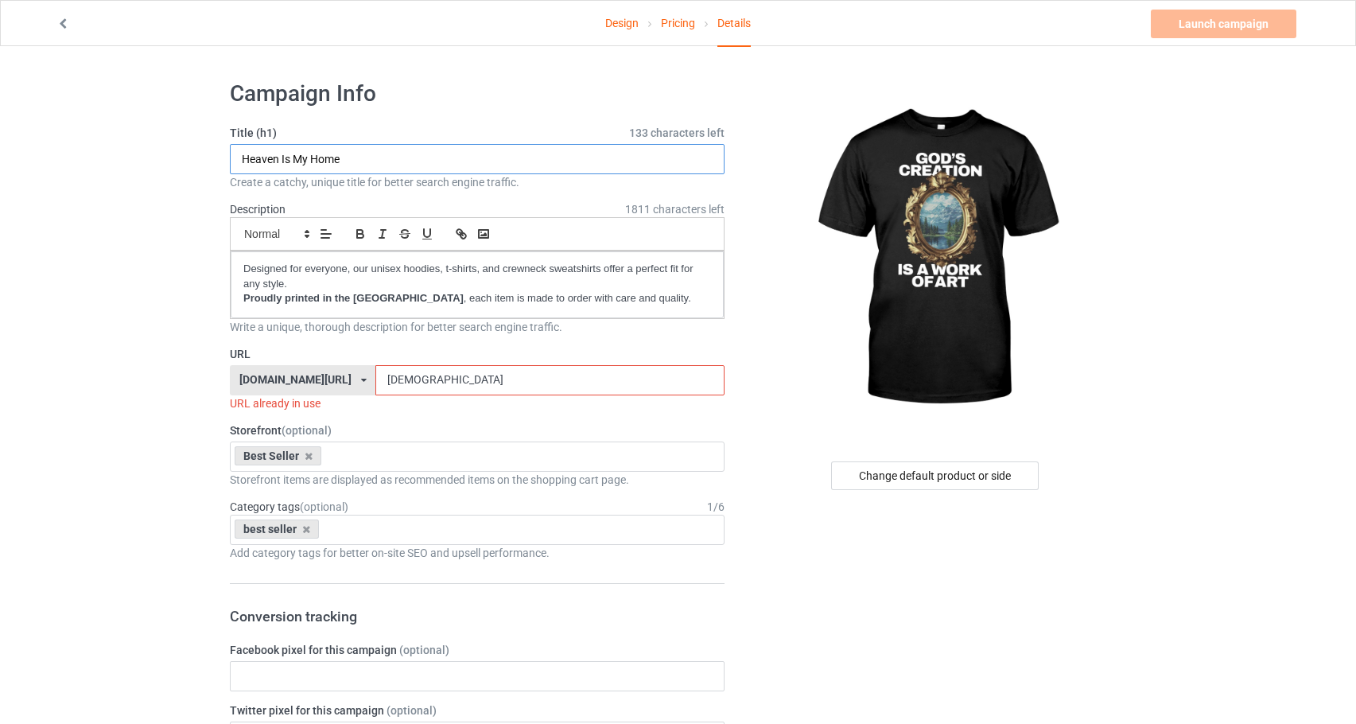 The width and height of the screenshot is (1356, 724). Describe the element at coordinates (477, 182) in the screenshot. I see `div: Create a catchy, unique title for better search engine traffic.` at that location.